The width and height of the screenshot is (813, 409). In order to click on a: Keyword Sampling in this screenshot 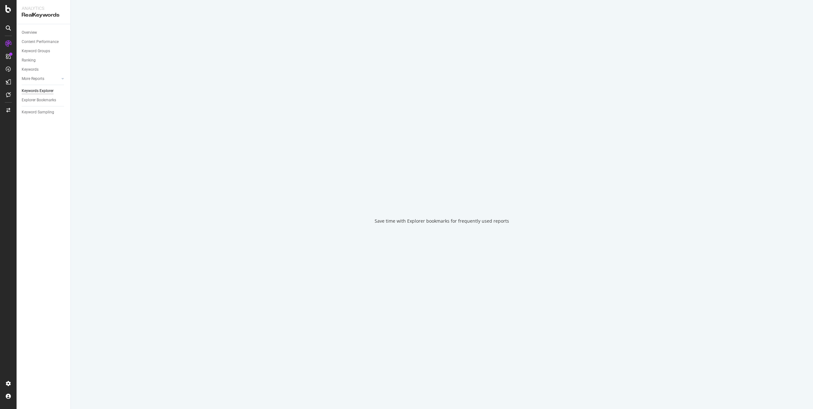, I will do `click(44, 112)`.